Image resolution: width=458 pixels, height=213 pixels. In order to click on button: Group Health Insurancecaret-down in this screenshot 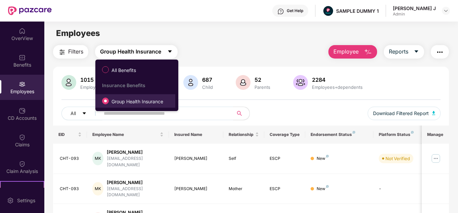, I will do `click(136, 52)`.